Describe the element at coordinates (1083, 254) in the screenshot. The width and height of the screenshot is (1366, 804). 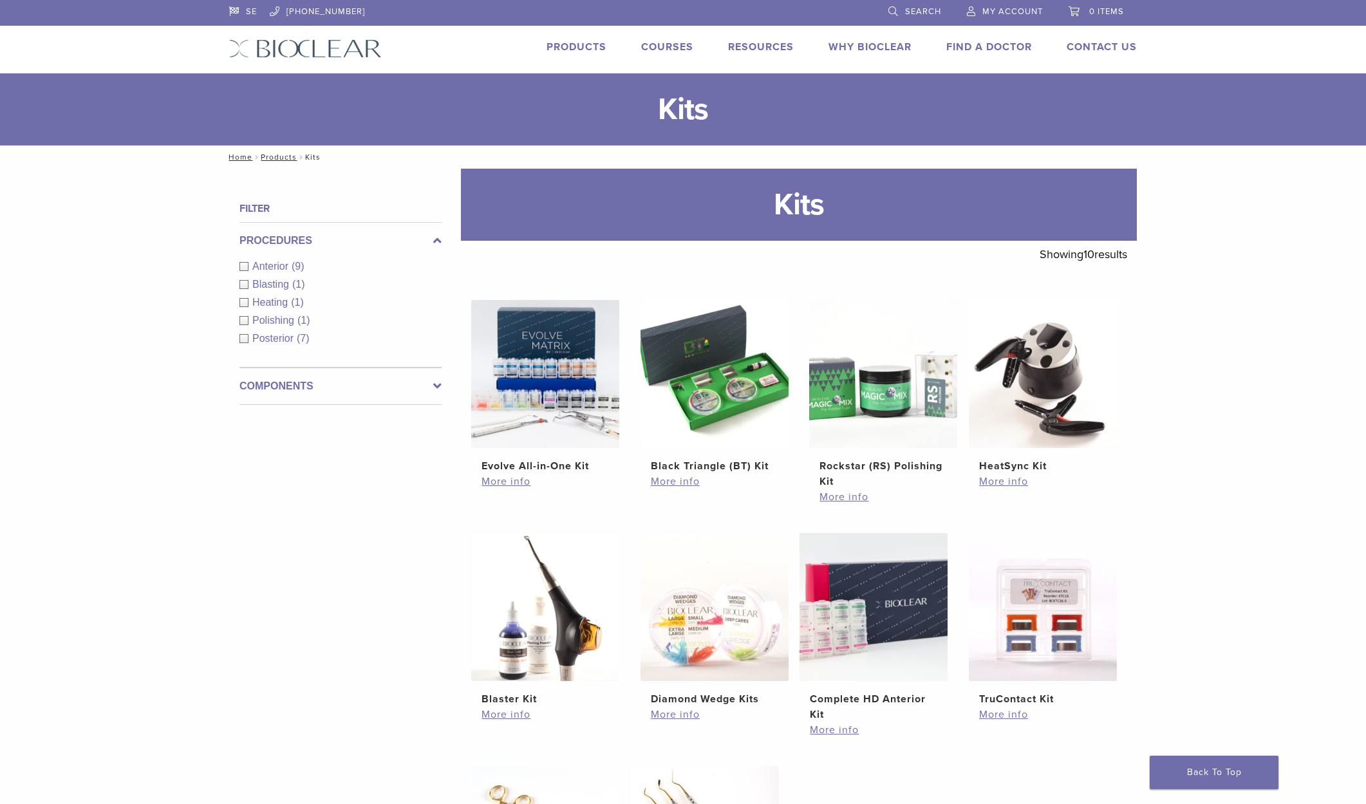
I see `p: Showing results` at that location.